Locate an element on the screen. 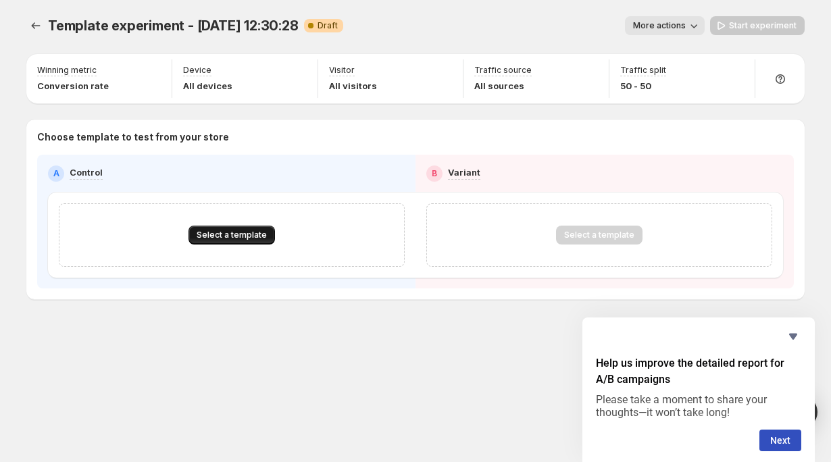  span: Draft is located at coordinates (328, 26).